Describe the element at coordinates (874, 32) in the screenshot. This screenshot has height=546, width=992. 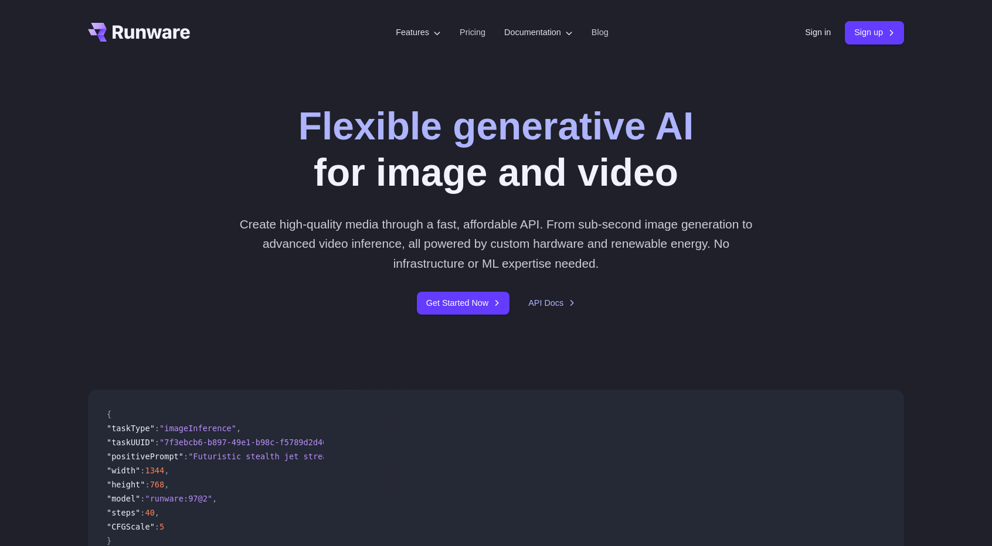
I see `a: Sign up` at that location.